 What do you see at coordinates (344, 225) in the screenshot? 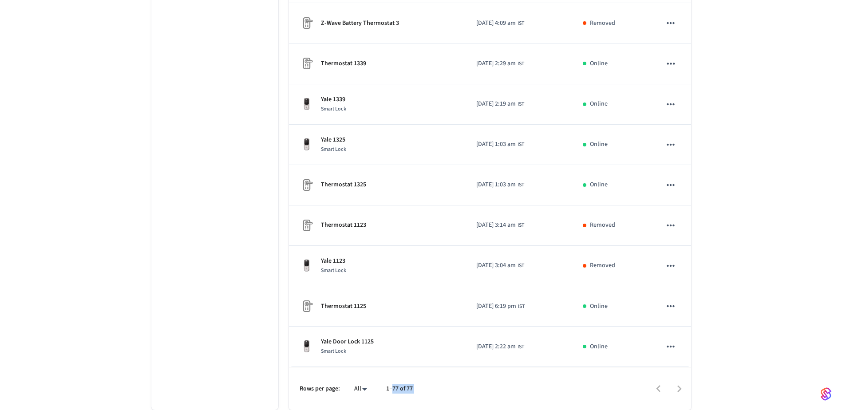
I see `p: Thermostat 1123` at bounding box center [344, 225].